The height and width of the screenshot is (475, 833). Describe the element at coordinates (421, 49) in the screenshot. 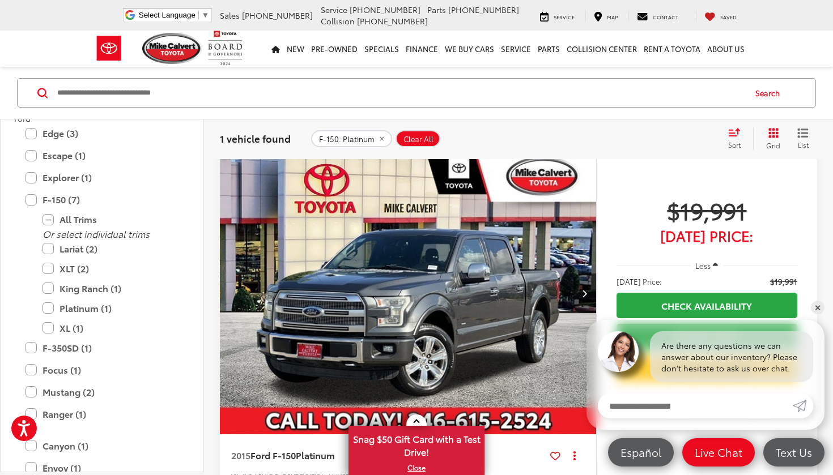

I see `a: Finance` at that location.